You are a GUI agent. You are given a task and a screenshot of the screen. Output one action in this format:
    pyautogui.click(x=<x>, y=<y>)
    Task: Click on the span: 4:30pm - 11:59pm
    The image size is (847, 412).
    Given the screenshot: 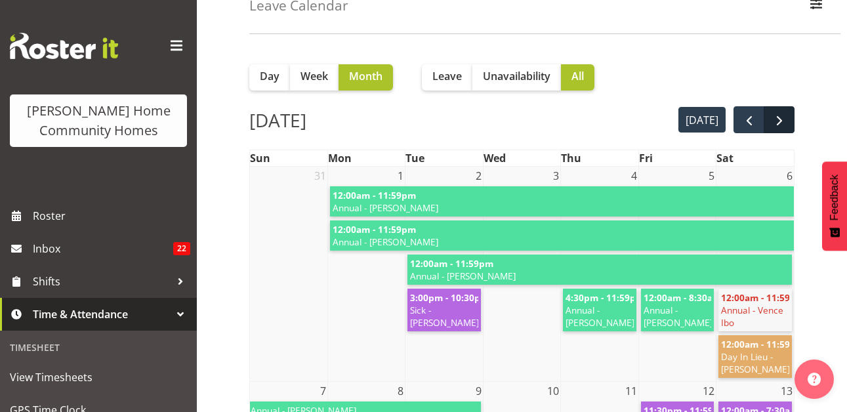 What is the action you would take?
    pyautogui.click(x=605, y=297)
    